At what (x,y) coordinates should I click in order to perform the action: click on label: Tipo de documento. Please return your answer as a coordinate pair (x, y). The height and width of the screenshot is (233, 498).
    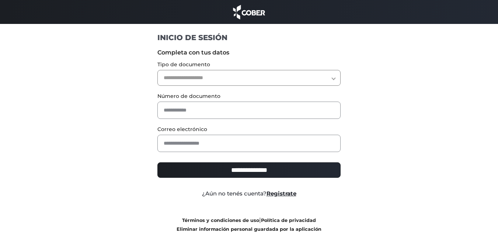
    Looking at the image, I should click on (249, 65).